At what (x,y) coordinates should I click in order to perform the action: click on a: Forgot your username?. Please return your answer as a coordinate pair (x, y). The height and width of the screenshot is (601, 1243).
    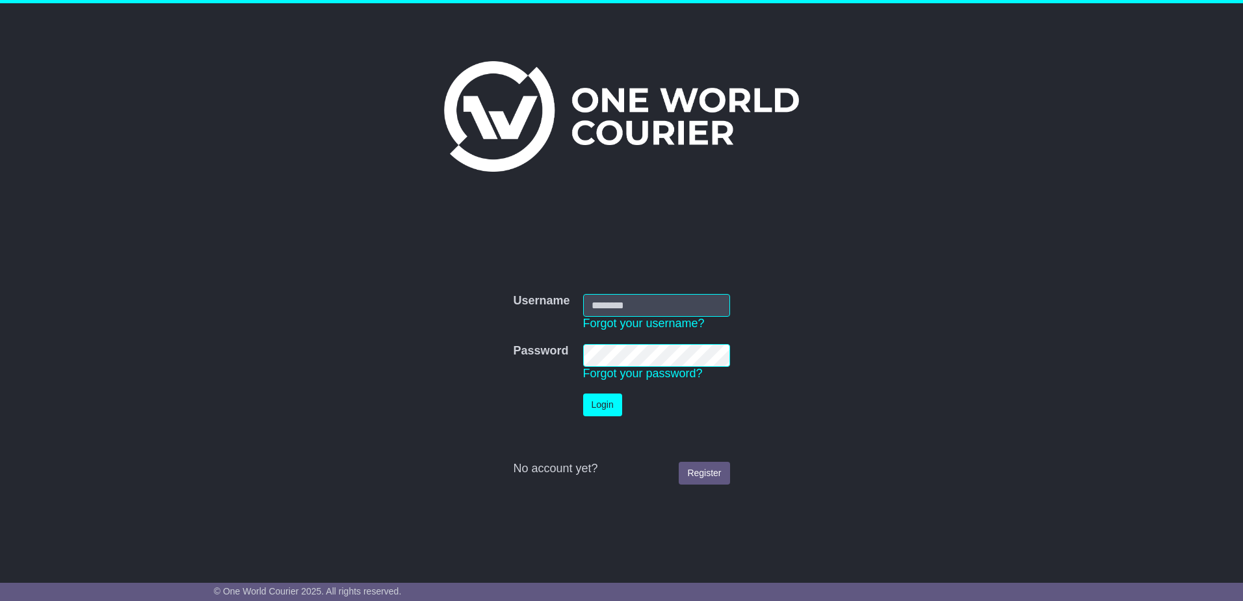
    Looking at the image, I should click on (644, 323).